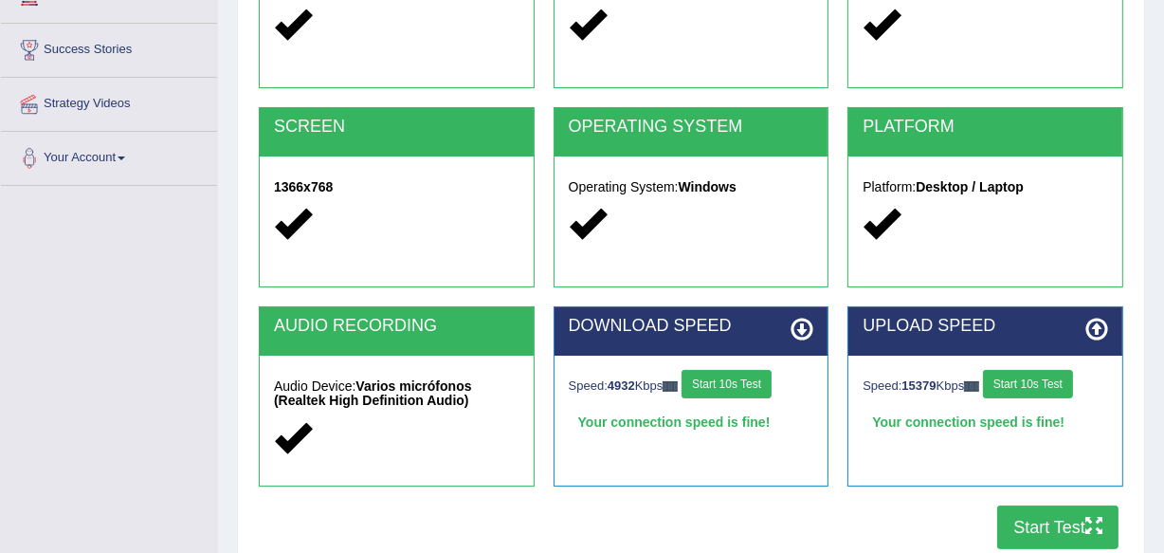 This screenshot has height=553, width=1164. Describe the element at coordinates (919, 385) in the screenshot. I see `strong: 15379` at that location.